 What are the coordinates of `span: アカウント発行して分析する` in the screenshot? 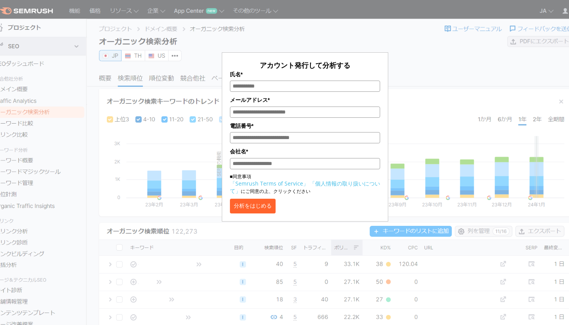 It's located at (305, 65).